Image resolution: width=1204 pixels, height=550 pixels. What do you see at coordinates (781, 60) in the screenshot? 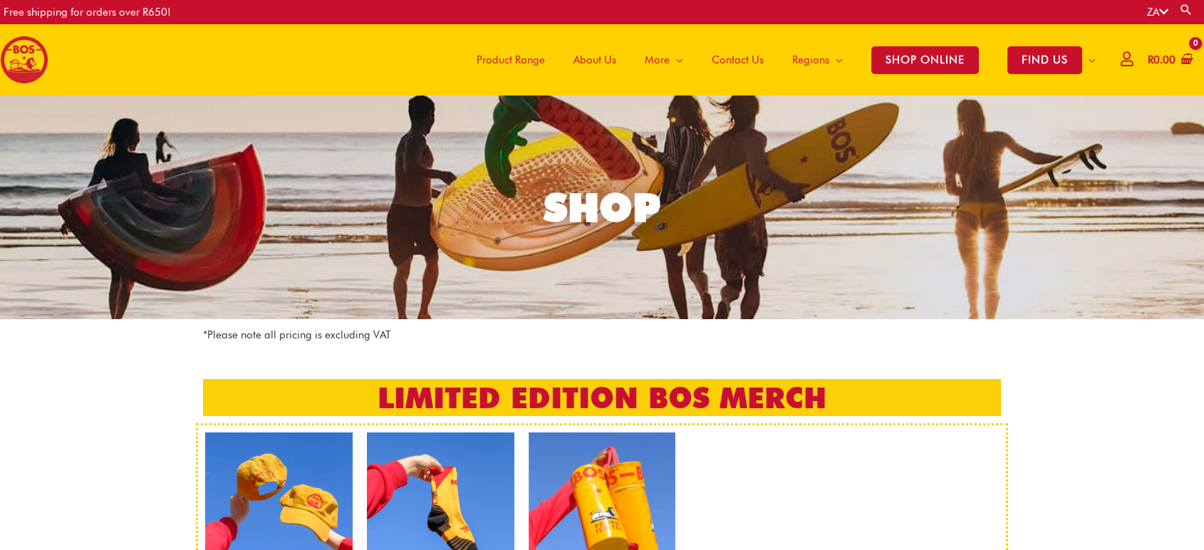
I see `nav: Site Navigation` at bounding box center [781, 60].